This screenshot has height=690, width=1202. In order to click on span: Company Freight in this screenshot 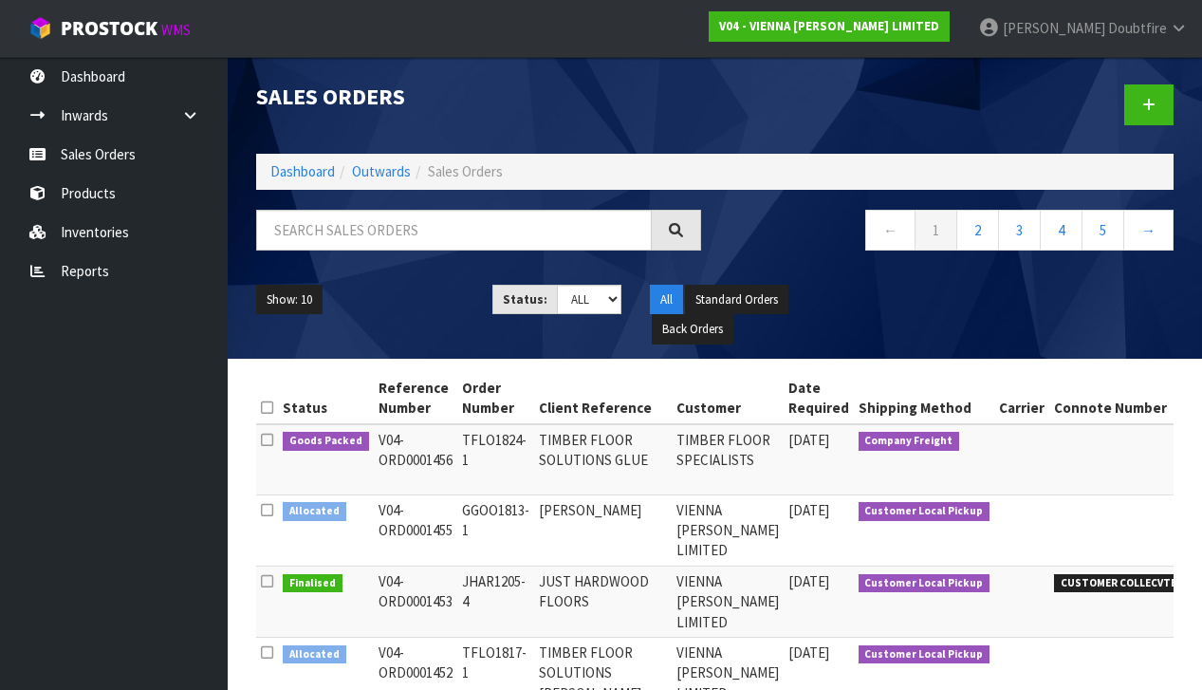, I will do `click(909, 441)`.